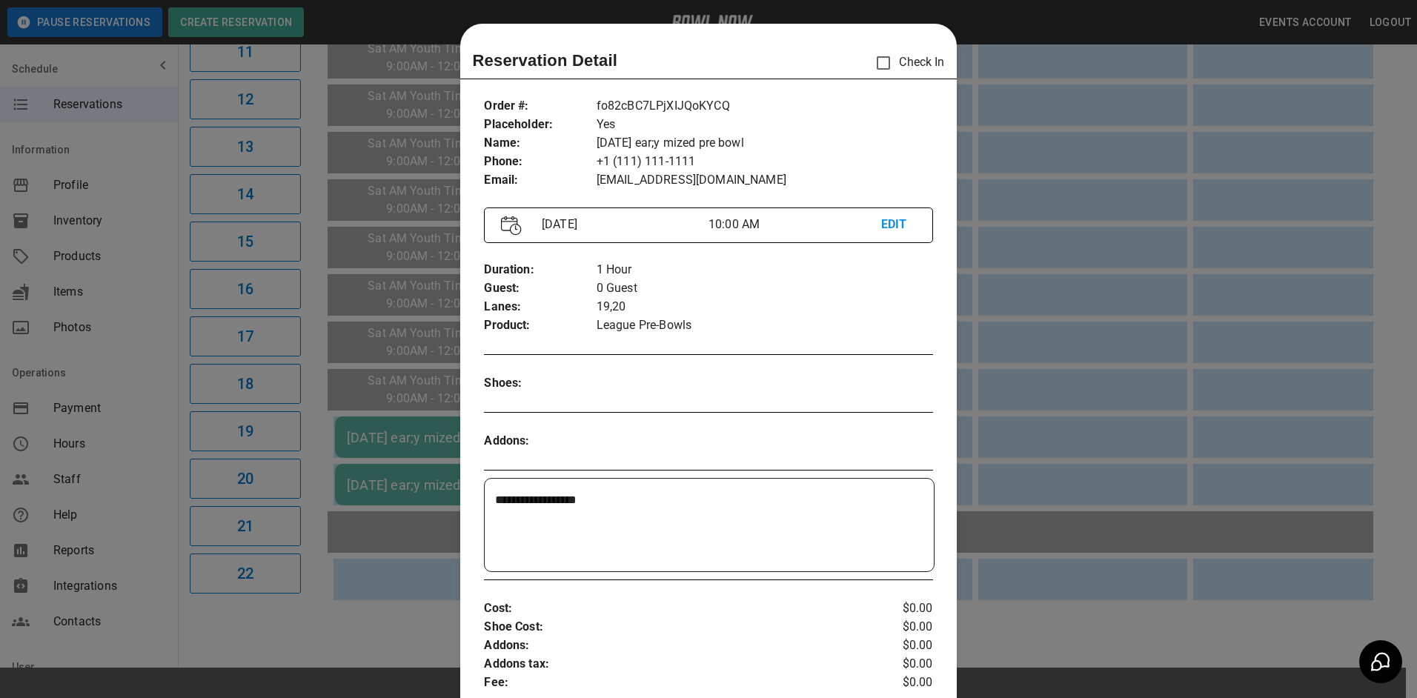 This screenshot has width=1417, height=698. What do you see at coordinates (671, 608) in the screenshot?
I see `p: Cost :` at bounding box center [671, 608].